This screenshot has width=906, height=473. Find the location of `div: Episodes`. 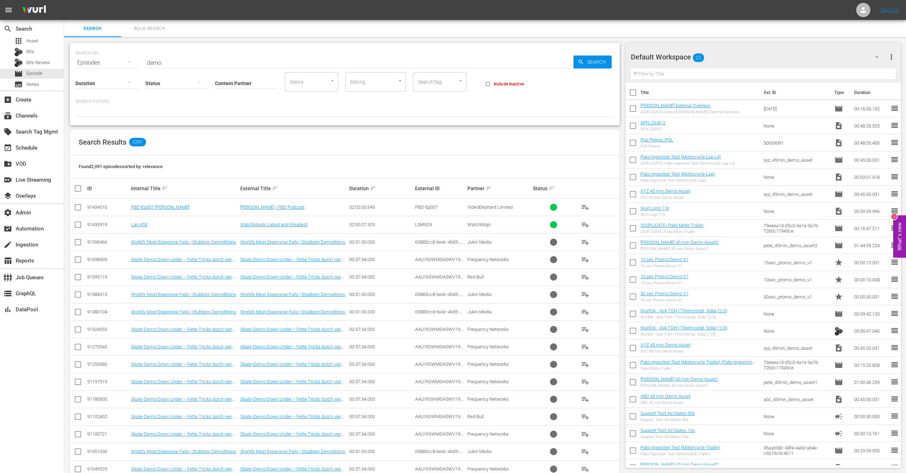

div: Episodes is located at coordinates (107, 63).